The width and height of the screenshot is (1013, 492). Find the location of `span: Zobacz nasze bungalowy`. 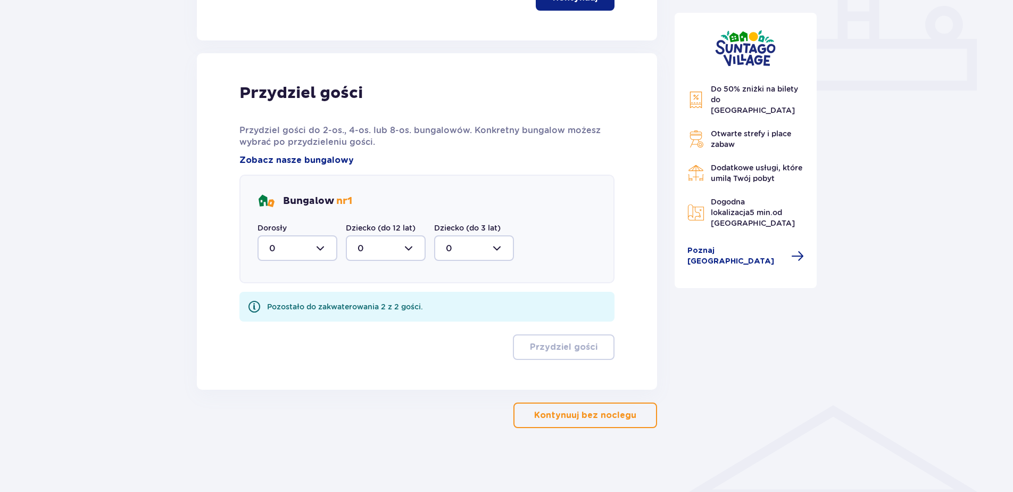

span: Zobacz nasze bungalowy is located at coordinates (296, 160).